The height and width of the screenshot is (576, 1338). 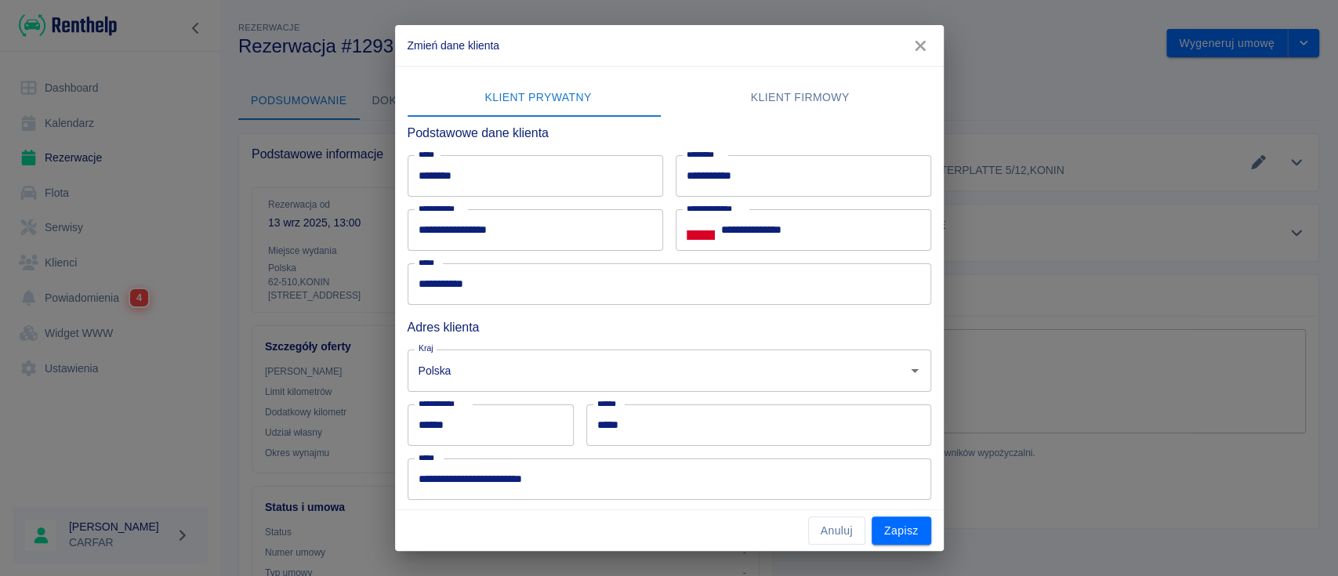 What do you see at coordinates (669, 327) in the screenshot?
I see `h6: Adres klienta` at bounding box center [669, 327].